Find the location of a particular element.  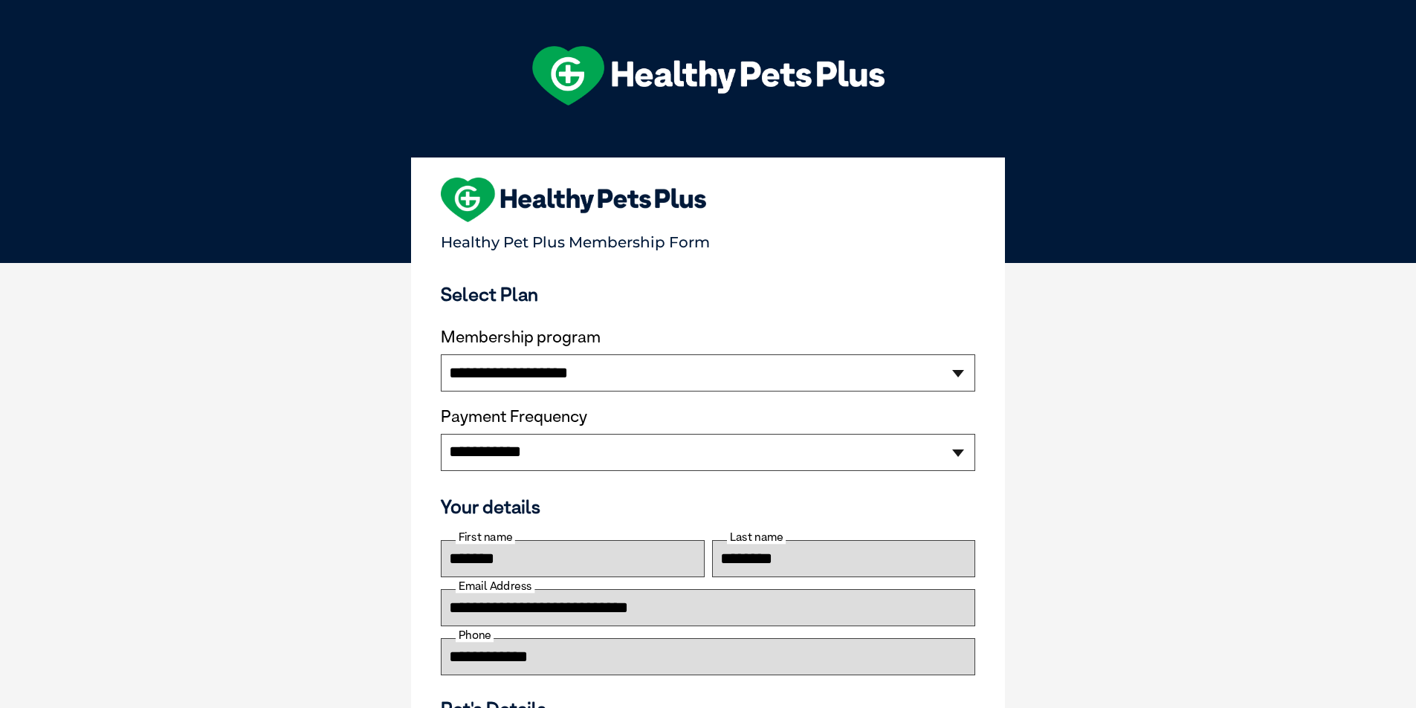

label: First name is located at coordinates (485, 537).